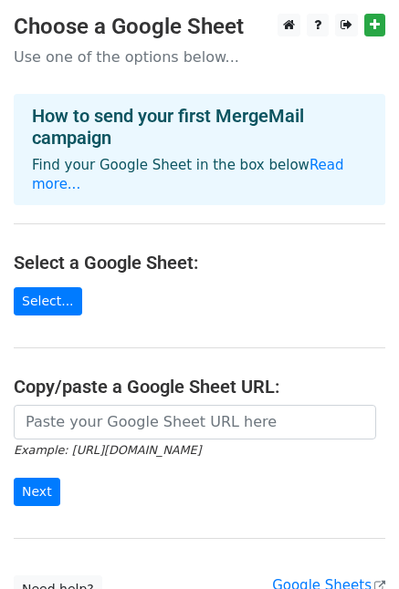 The width and height of the screenshot is (399, 589). Describe the element at coordinates (199, 57) in the screenshot. I see `p: Use one of the options below...` at that location.